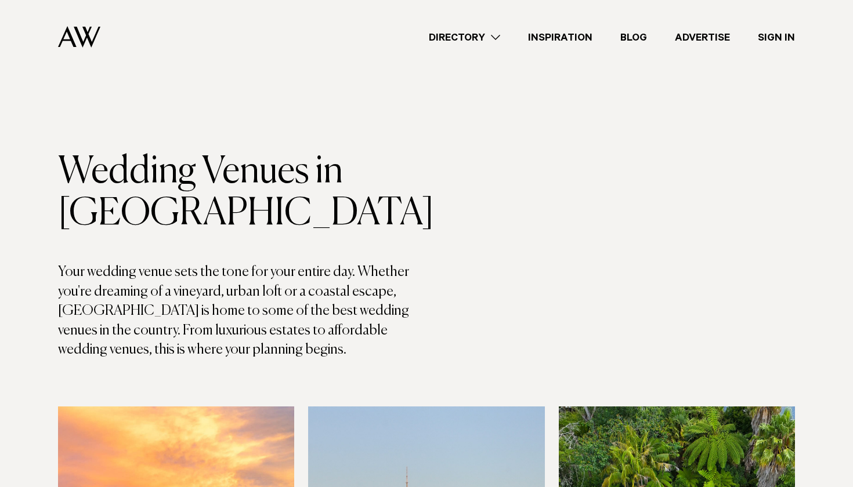  What do you see at coordinates (560, 37) in the screenshot?
I see `a: Inspiration` at bounding box center [560, 37].